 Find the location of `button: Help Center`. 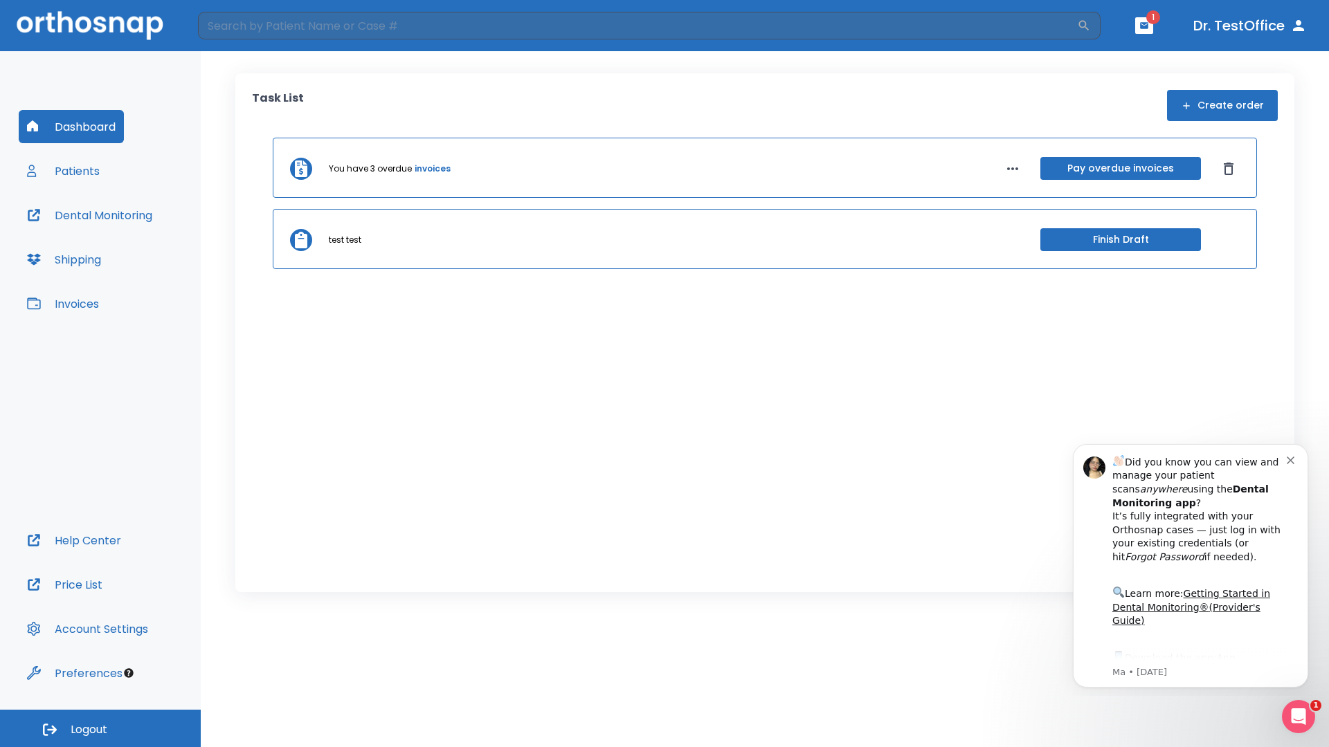

button: Help Center is located at coordinates (74, 540).